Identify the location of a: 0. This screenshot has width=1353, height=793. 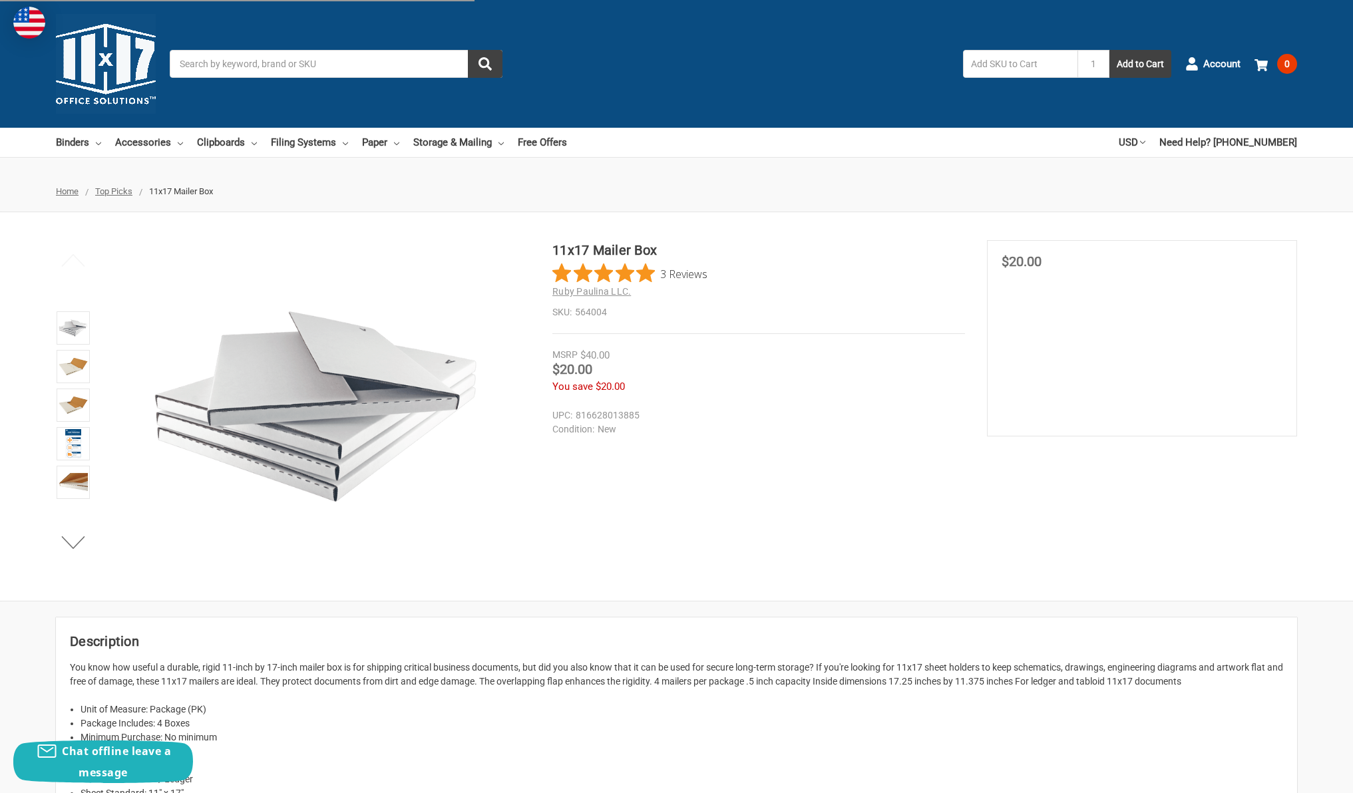
(1276, 64).